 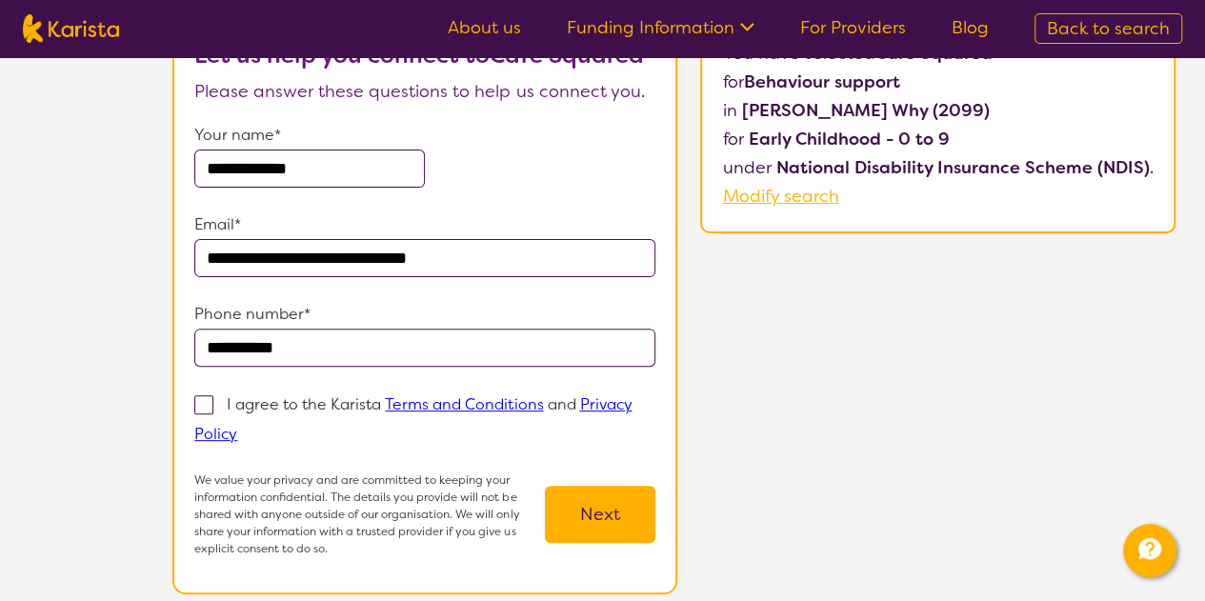 I want to click on a: Back to search, so click(x=1108, y=29).